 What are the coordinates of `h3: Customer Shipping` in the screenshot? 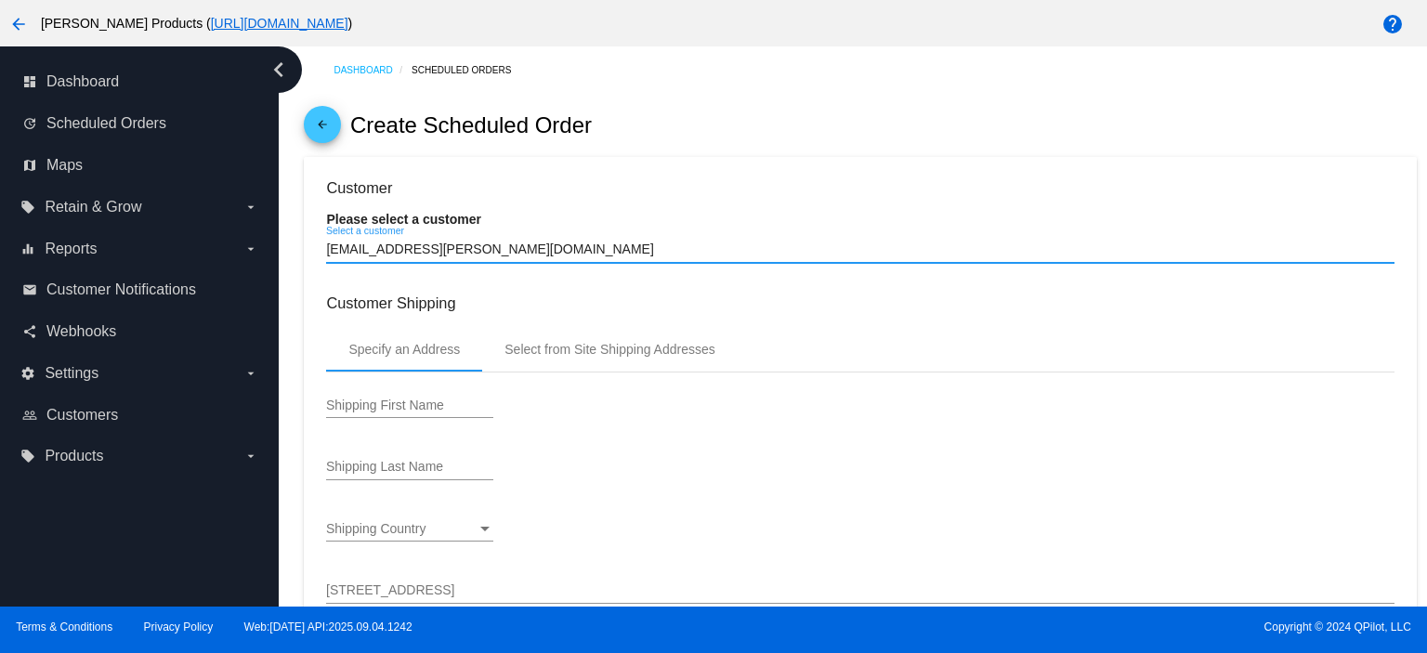 It's located at (859, 303).